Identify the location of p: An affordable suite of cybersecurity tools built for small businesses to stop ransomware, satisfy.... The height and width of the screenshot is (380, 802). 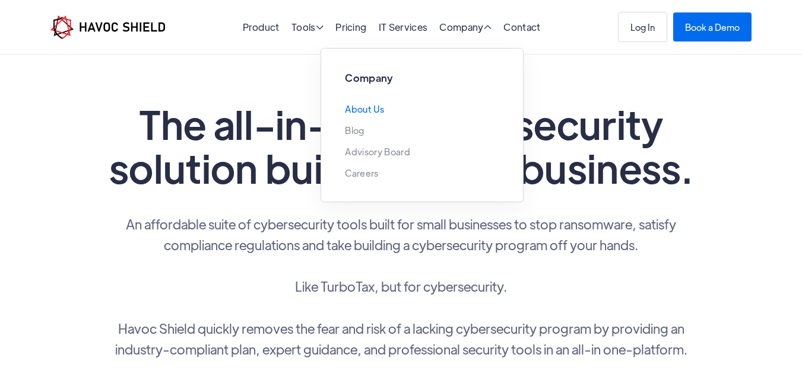
(401, 287).